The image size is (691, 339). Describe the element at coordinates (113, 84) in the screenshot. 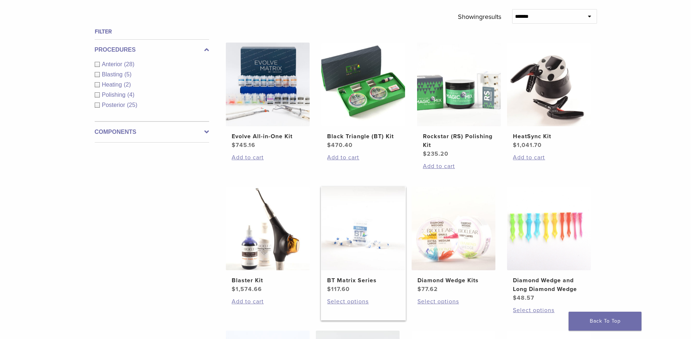

I see `span: Heating` at that location.